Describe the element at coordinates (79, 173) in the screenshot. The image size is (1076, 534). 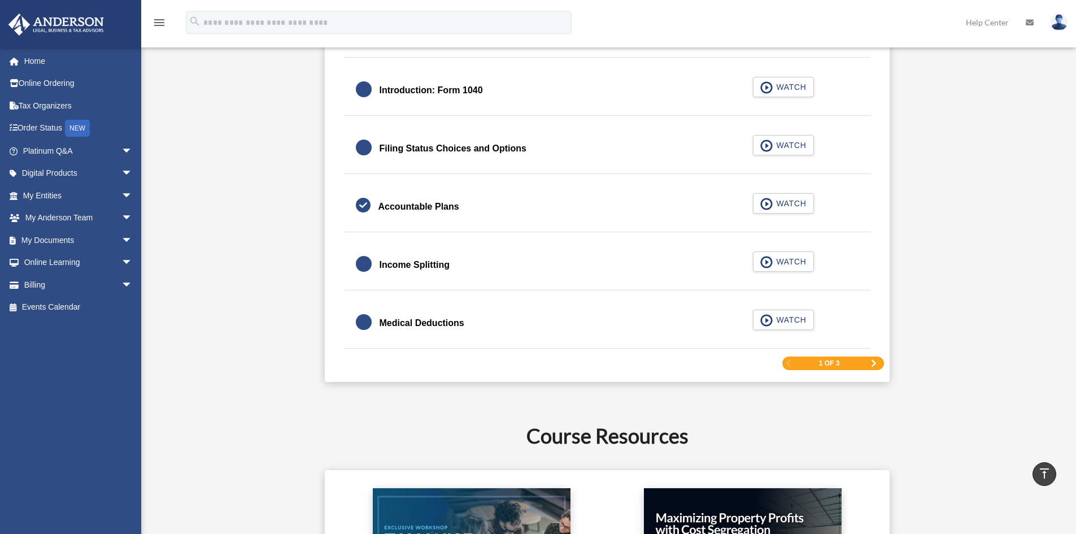
I see `a: Digital Productsarrow_drop_down` at that location.